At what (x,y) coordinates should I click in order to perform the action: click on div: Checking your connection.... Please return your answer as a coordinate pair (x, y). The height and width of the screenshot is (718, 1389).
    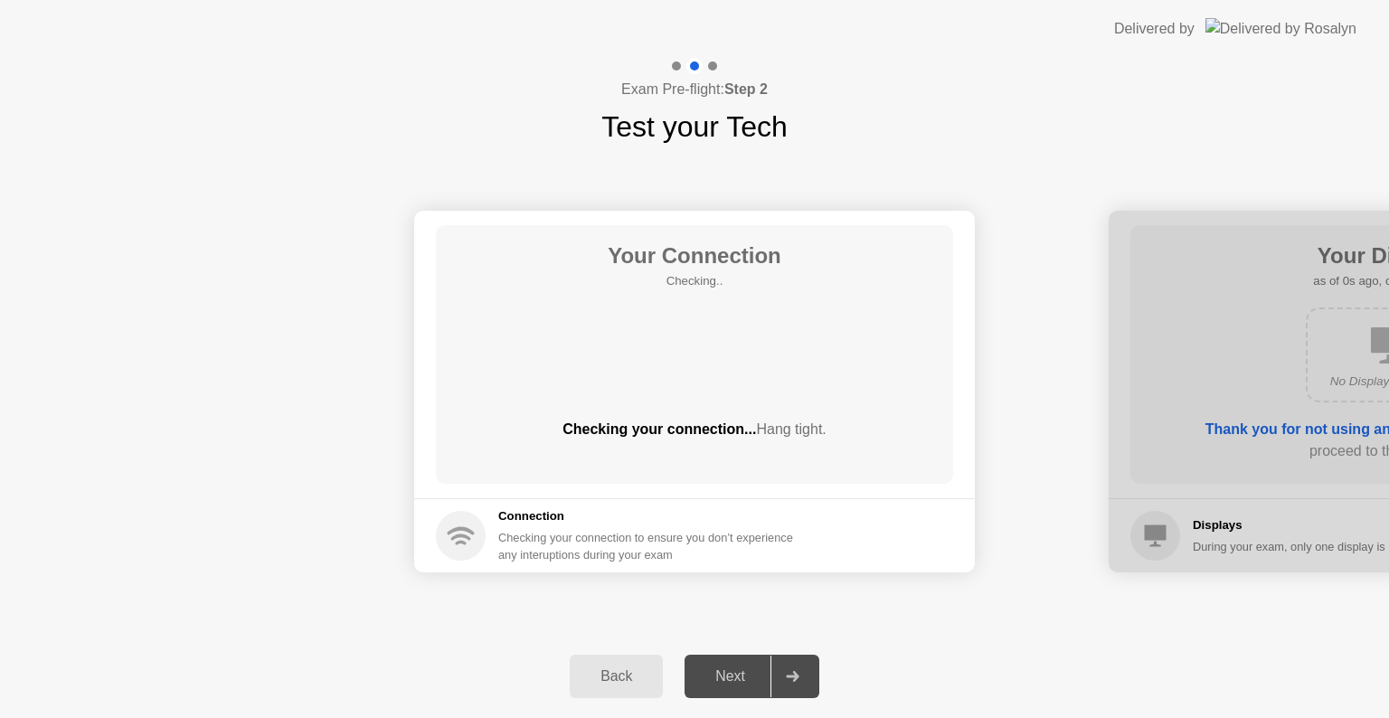
    Looking at the image, I should click on (695, 430).